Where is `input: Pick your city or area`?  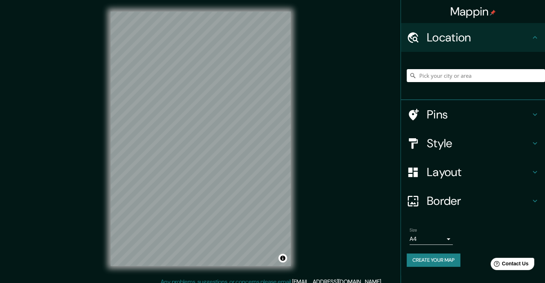
input: Pick your city or area is located at coordinates (475, 76).